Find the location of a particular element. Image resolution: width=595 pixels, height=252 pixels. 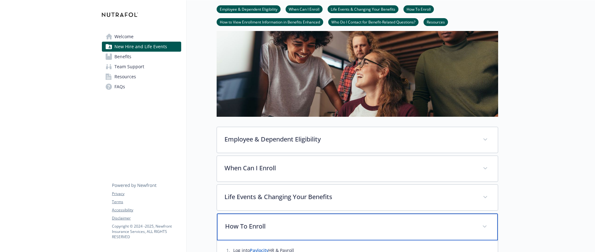

a: Disclaimer is located at coordinates (146, 219).